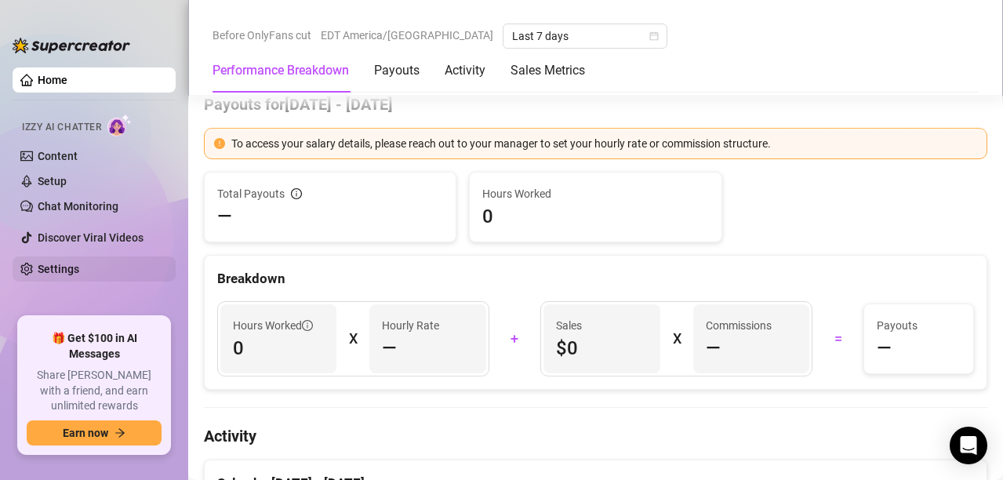  I want to click on div: Activity, so click(465, 71).